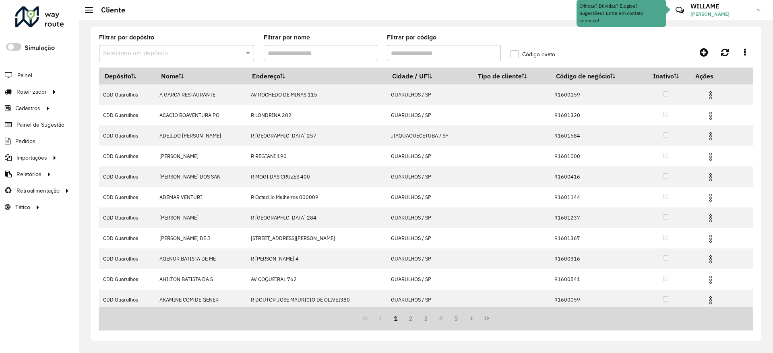 This screenshot has height=353, width=773. Describe the element at coordinates (38, 191) in the screenshot. I see `span: Retroalimentação` at that location.